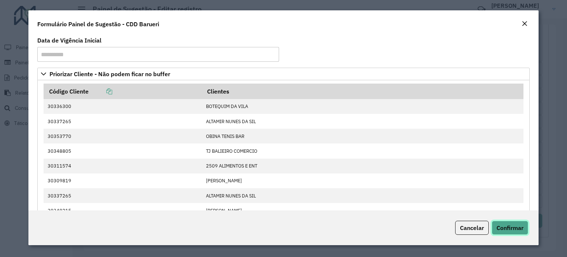 This screenshot has height=257, width=567. Describe the element at coordinates (525, 24) in the screenshot. I see `button: Close` at that location.